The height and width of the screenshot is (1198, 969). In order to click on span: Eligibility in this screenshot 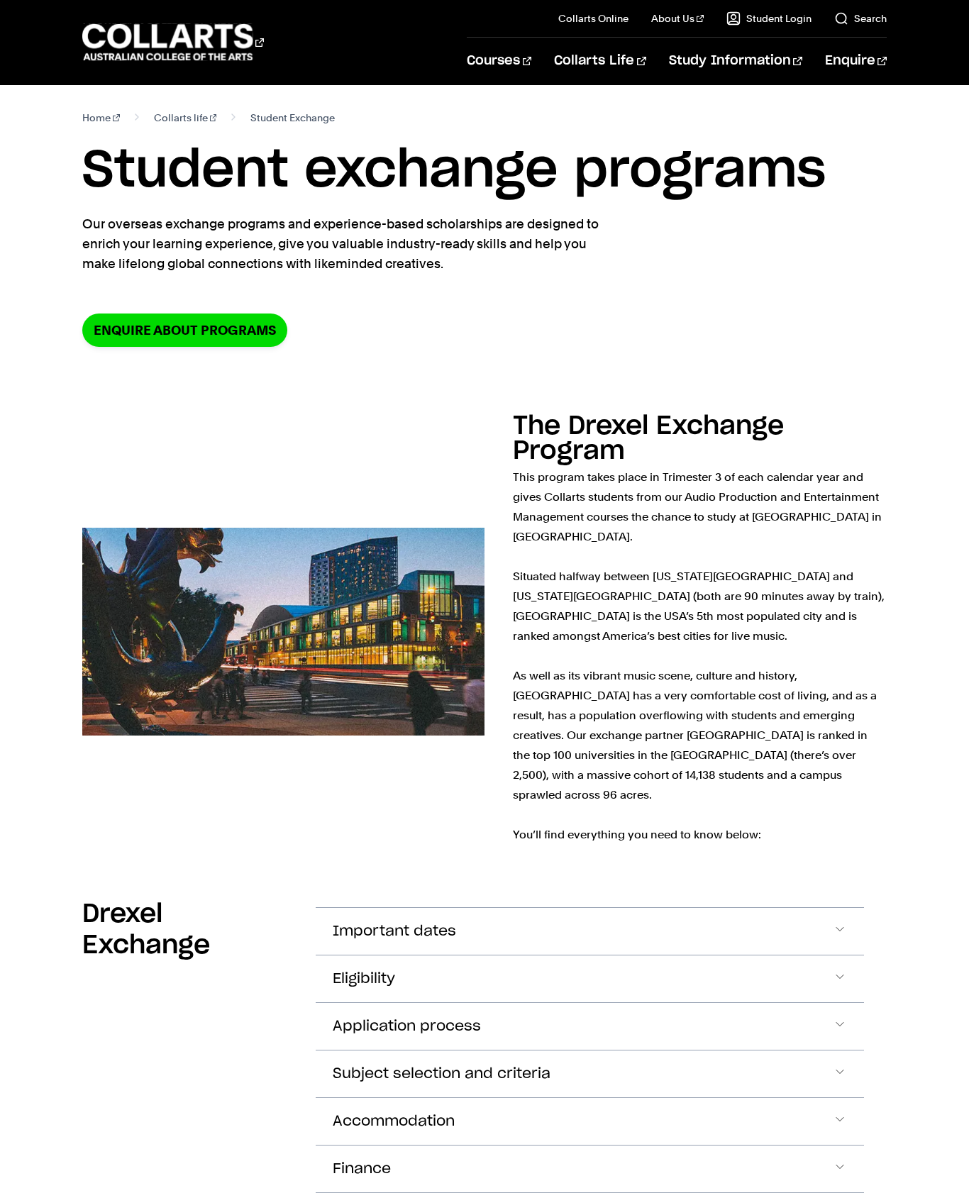, I will do `click(364, 978)`.